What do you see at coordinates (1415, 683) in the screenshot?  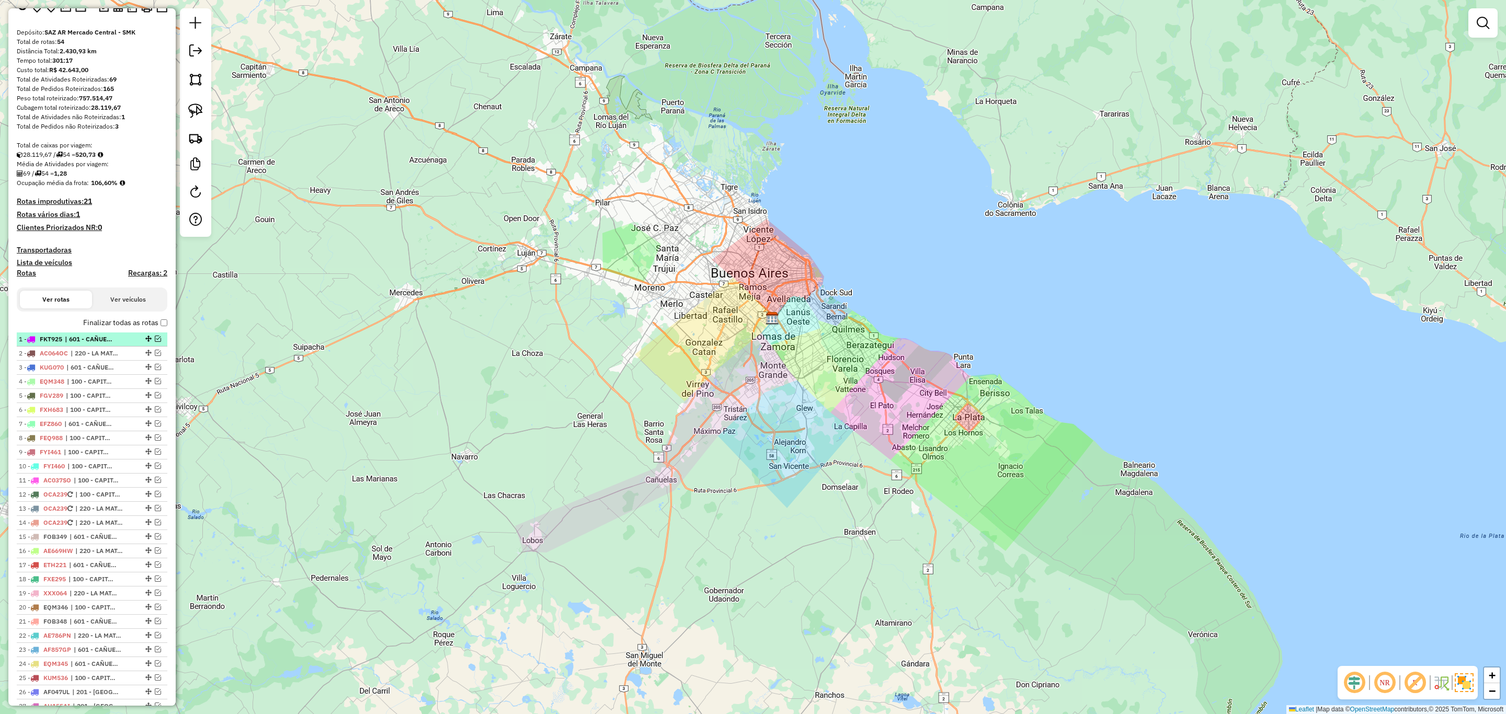 I see `span: Exibir rótulo` at bounding box center [1415, 683].